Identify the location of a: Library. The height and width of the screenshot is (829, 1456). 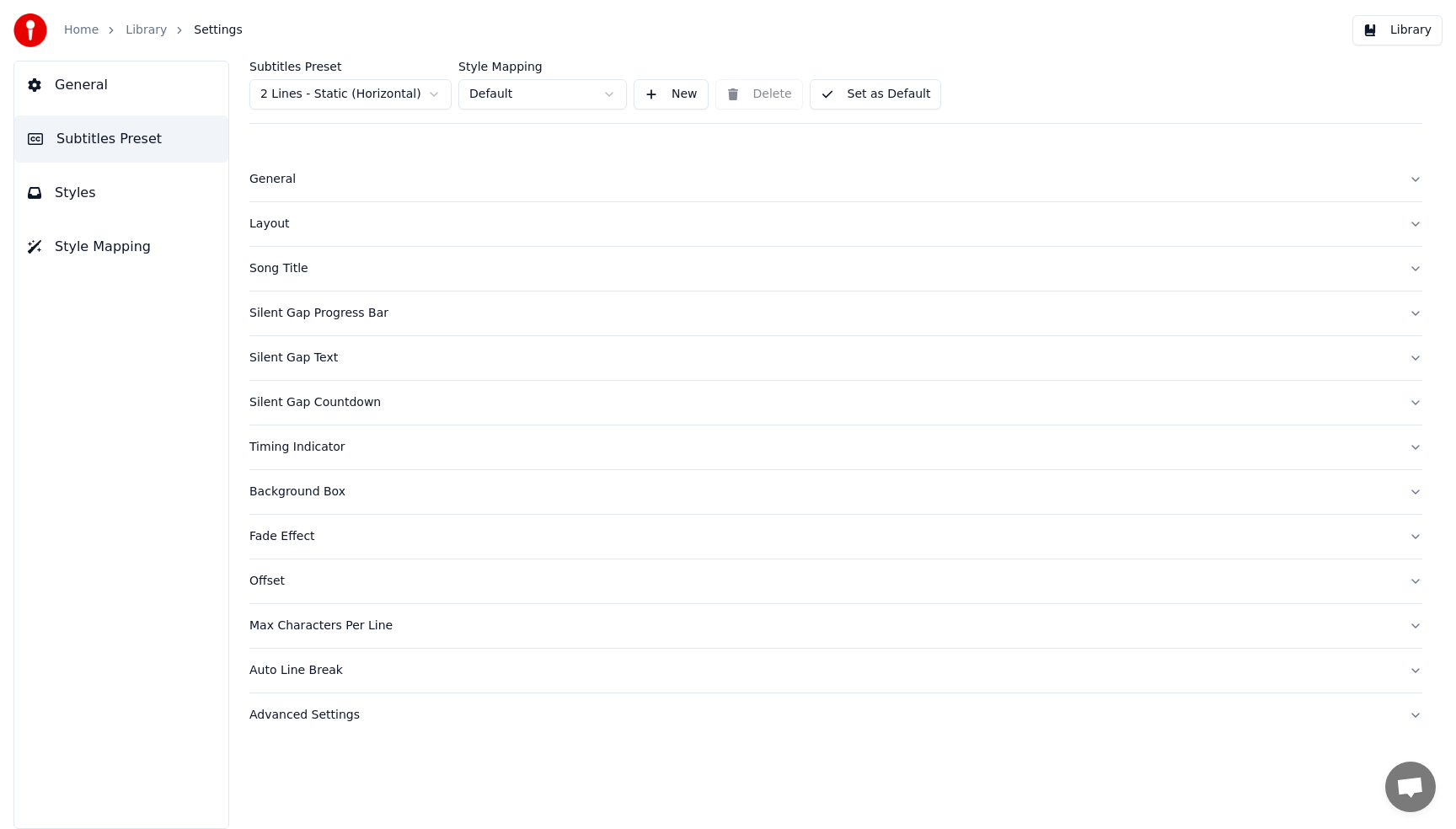
(146, 30).